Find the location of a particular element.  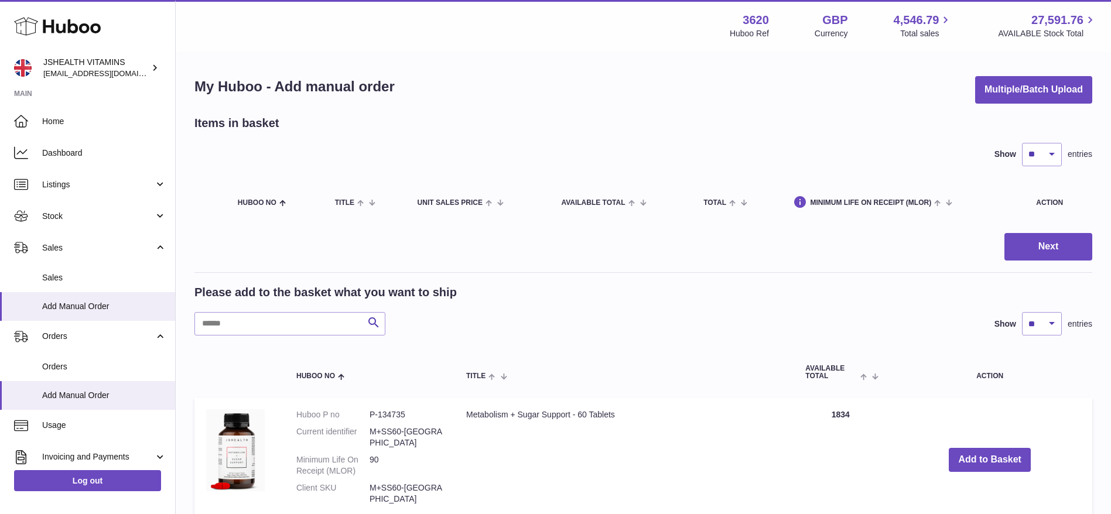

img: Metabolism + Sugar Support - 60 Tablets is located at coordinates (235, 450).